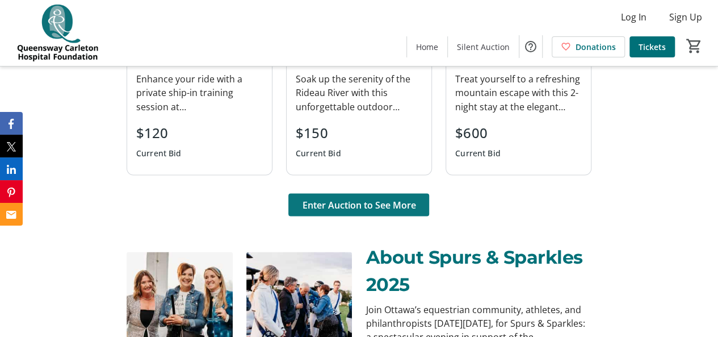  Describe the element at coordinates (652, 47) in the screenshot. I see `a: Tickets` at that location.